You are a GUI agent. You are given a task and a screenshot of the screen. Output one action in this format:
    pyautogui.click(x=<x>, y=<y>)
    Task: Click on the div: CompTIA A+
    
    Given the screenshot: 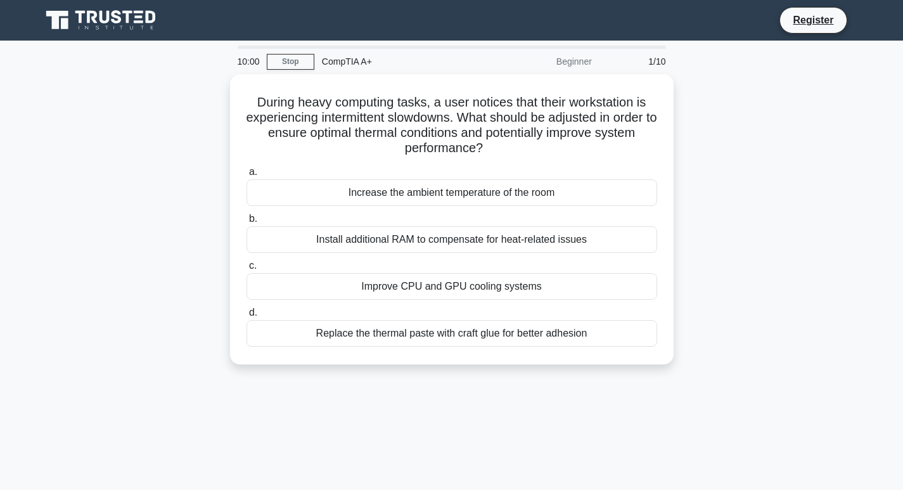 What is the action you would take?
    pyautogui.click(x=401, y=61)
    